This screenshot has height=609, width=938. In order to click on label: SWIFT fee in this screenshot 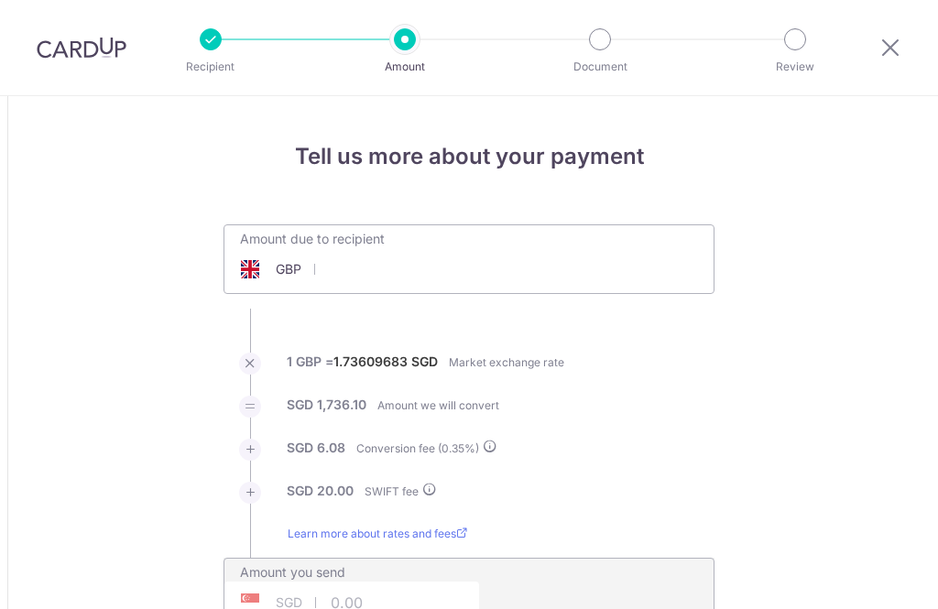, I will do `click(400, 491)`.